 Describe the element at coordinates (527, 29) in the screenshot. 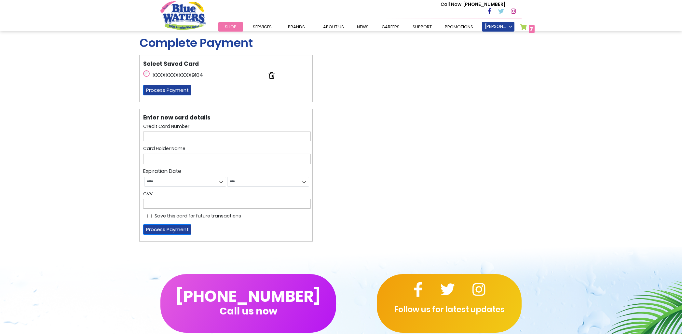

I see `a: 7` at that location.